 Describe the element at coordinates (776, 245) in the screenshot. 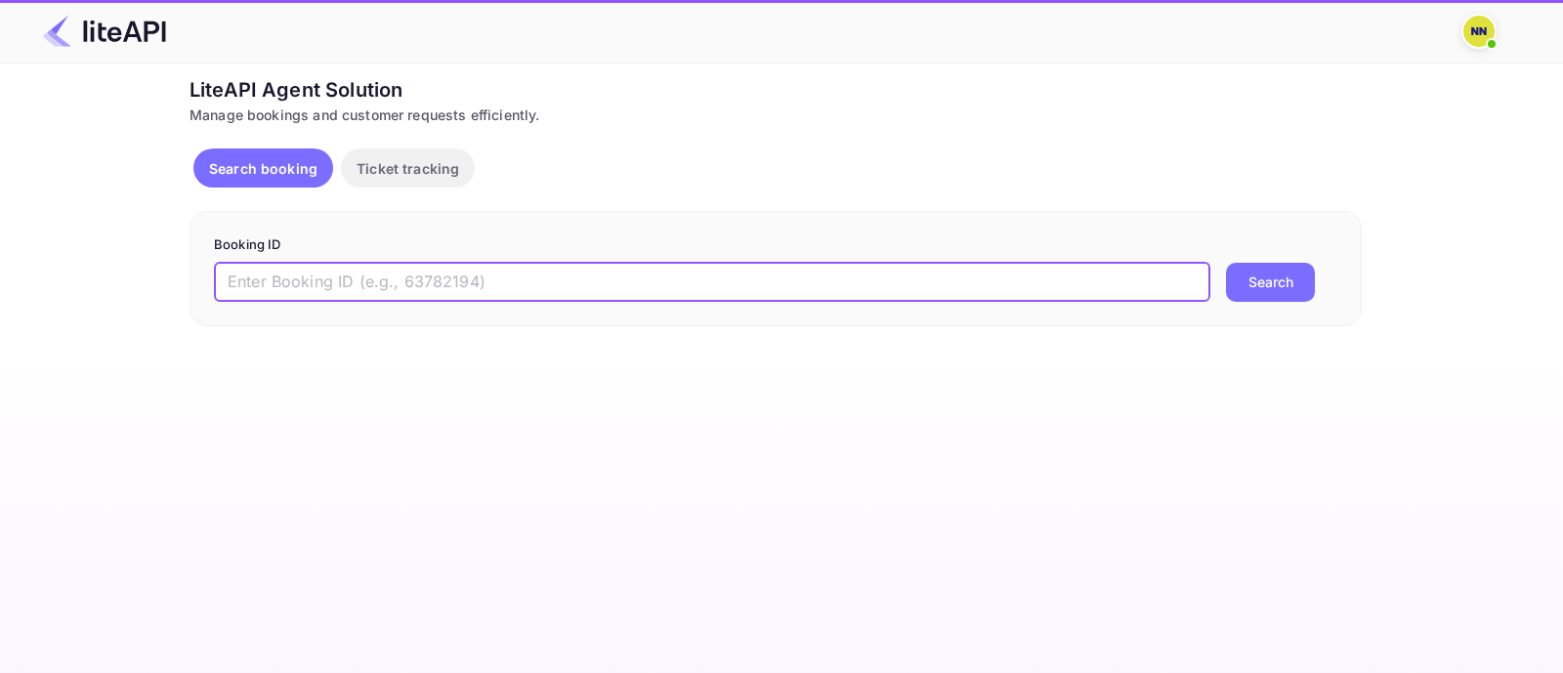

I see `p: Booking ID` at that location.